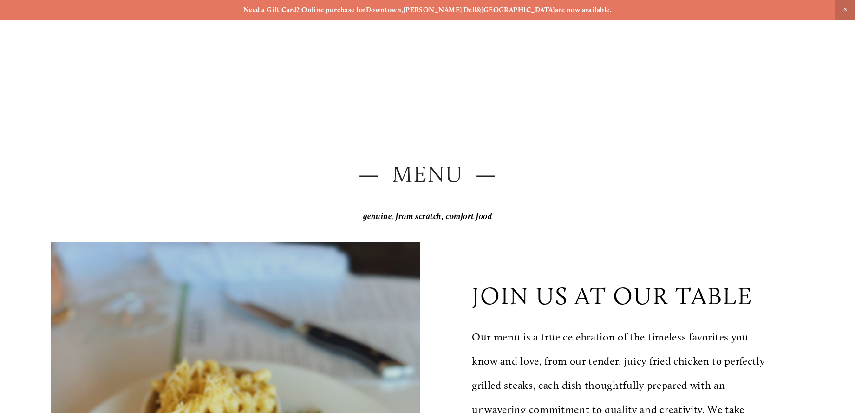  I want to click on p: join us at our table, so click(612, 295).